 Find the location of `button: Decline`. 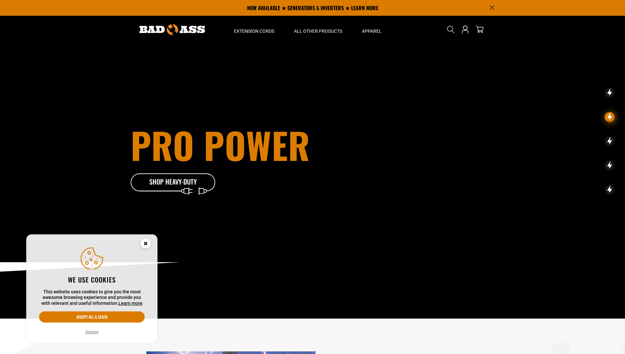

button: Decline is located at coordinates (92, 332).